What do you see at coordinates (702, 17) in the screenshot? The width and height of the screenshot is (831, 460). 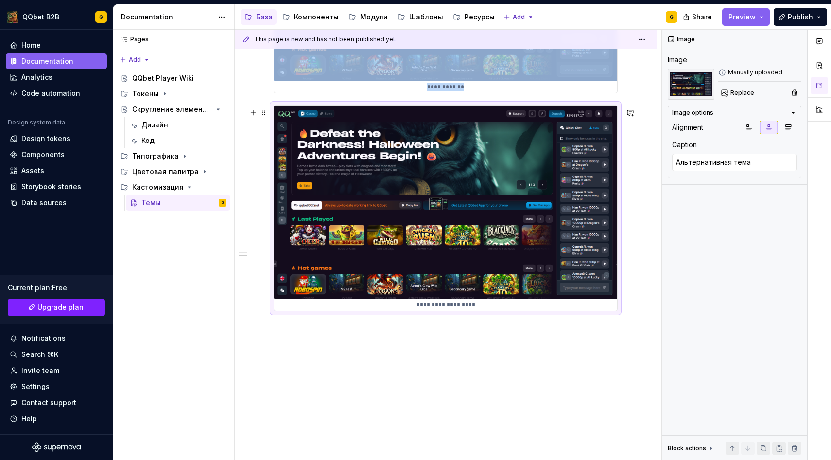 I see `span: Share` at bounding box center [702, 17].